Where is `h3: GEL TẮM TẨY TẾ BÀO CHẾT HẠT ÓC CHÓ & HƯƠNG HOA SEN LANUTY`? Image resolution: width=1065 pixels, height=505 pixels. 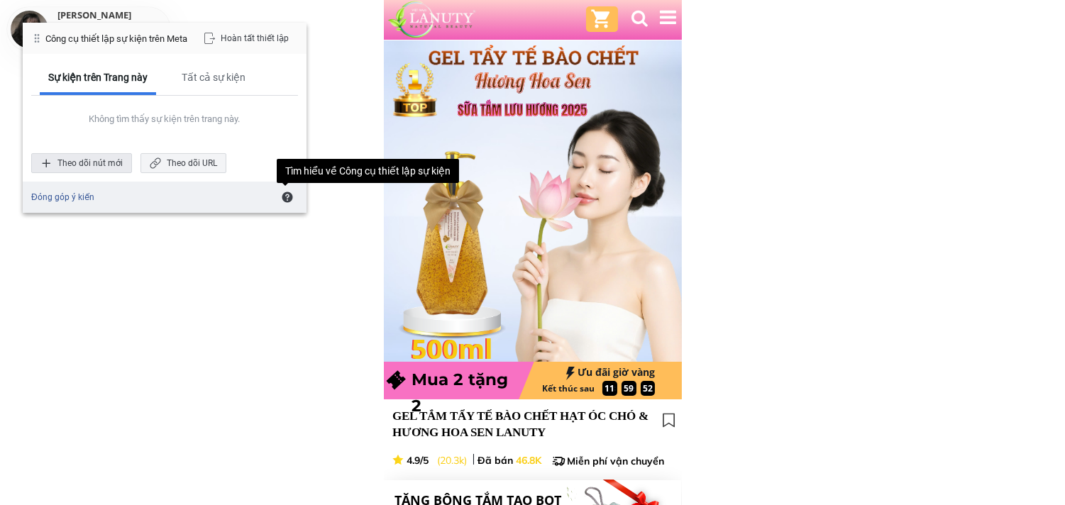
h3: GEL TẮM TẨY TẾ BÀO CHẾT HẠT ÓC CHÓ & HƯƠNG HOA SEN LANUTY is located at coordinates (522, 425).